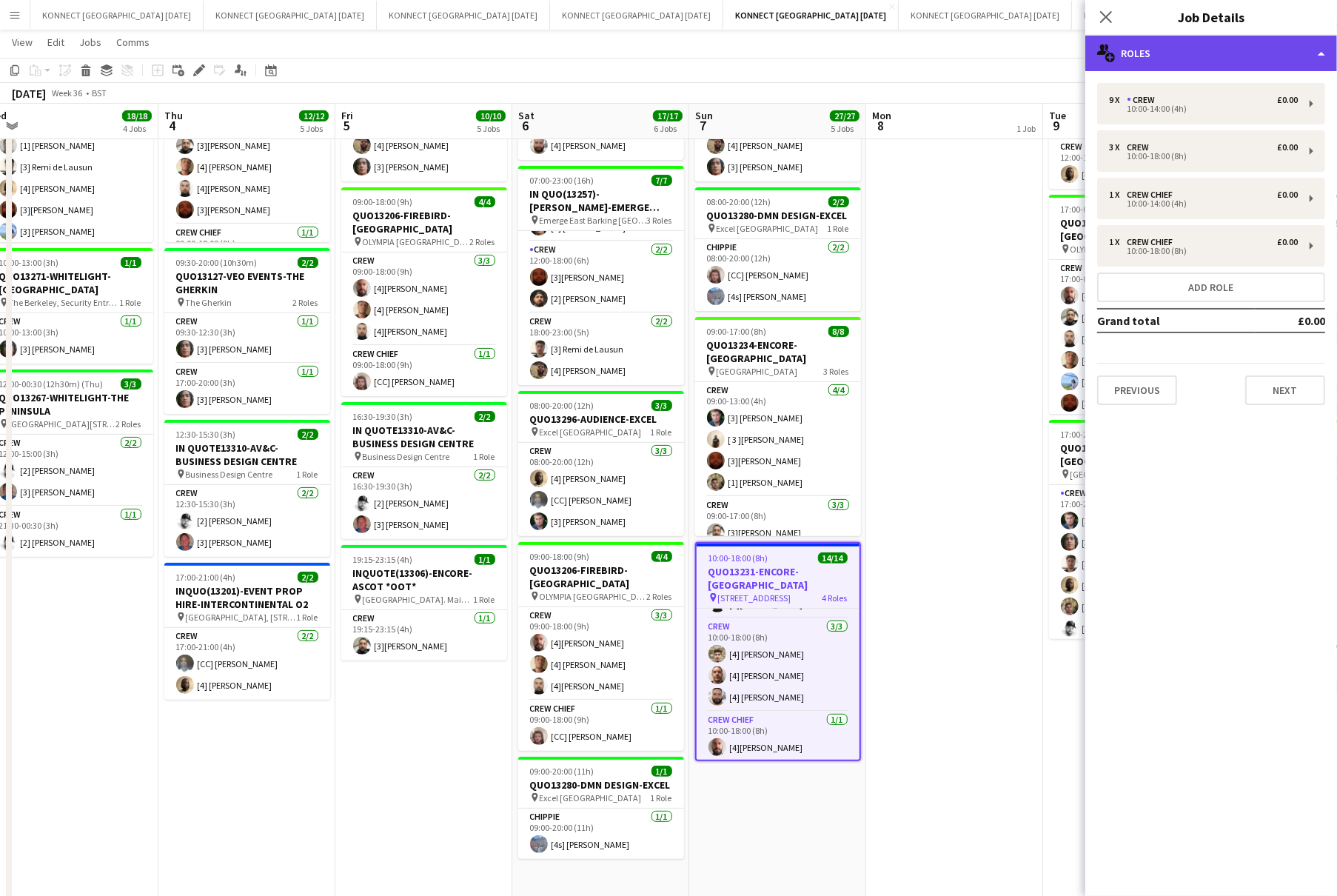  I want to click on span: 12/12, so click(313, 116).